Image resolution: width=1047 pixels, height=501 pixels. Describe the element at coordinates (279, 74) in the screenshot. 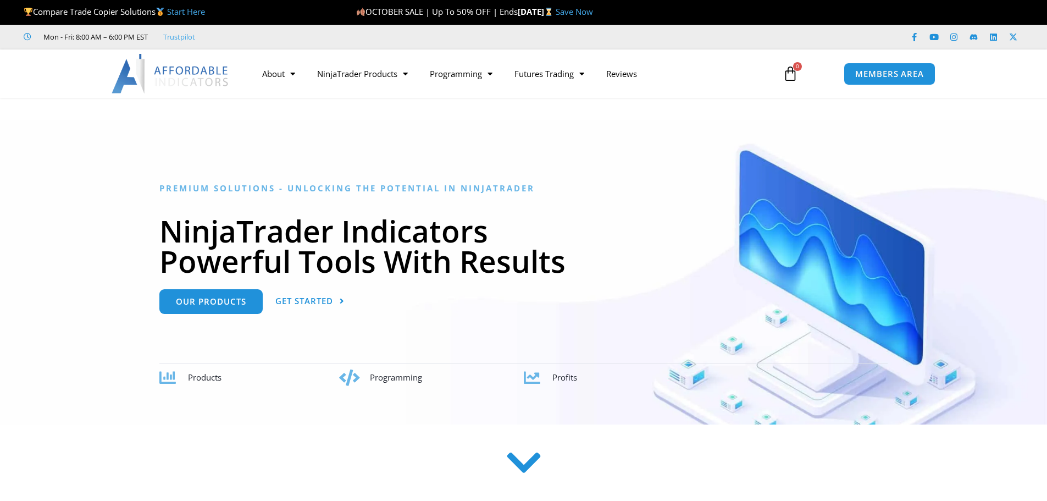

I see `a: About` at that location.